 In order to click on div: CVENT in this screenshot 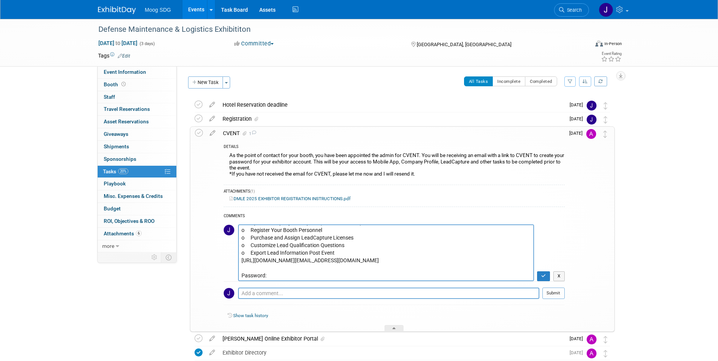, I will do `click(392, 133)`.